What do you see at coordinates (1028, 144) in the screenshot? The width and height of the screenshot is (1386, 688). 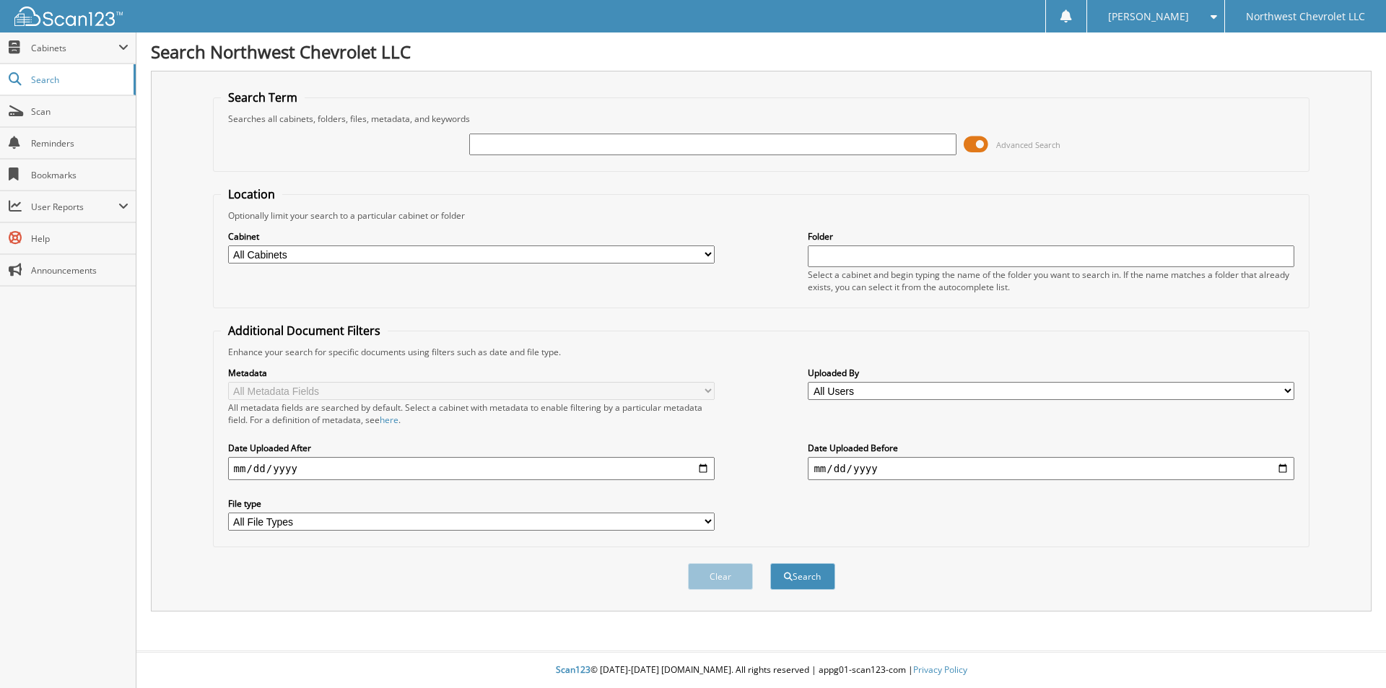 I see `span: Advanced Search` at bounding box center [1028, 144].